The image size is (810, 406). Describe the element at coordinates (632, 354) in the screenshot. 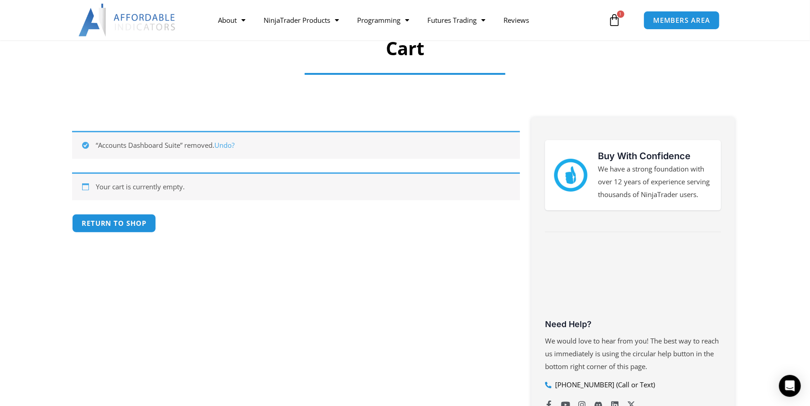

I see `span: We would love to hear from you! The best way to reach us immediately is using the circular help b...` at that location.